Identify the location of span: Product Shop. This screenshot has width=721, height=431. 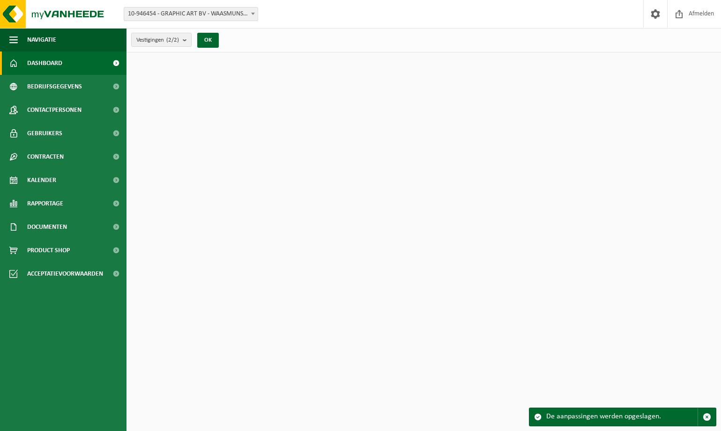
(48, 251).